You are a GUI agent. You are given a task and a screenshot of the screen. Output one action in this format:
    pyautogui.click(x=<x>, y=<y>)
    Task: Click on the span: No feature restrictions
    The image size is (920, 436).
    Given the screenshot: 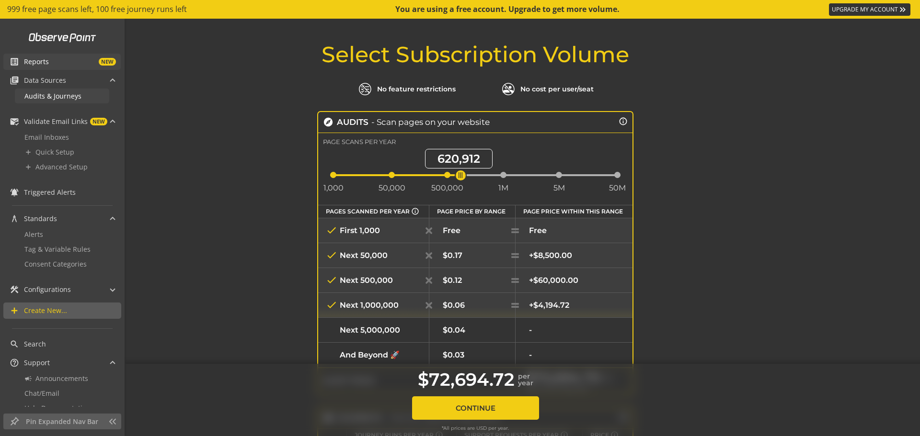 What is the action you would take?
    pyautogui.click(x=416, y=89)
    